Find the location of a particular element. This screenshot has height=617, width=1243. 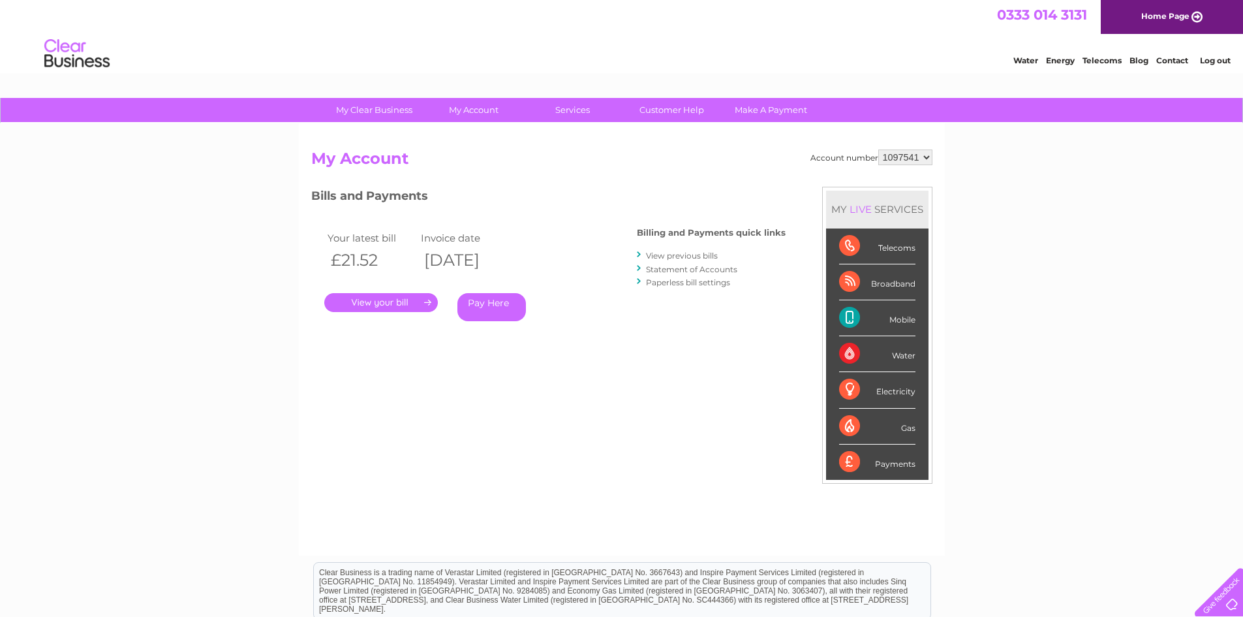

div: Payments is located at coordinates (877, 462).